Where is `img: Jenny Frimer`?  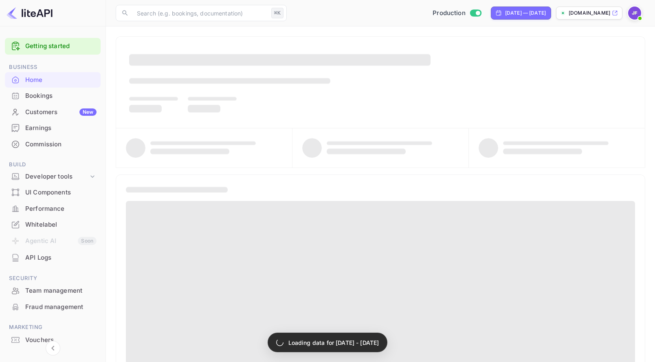 img: Jenny Frimer is located at coordinates (635, 13).